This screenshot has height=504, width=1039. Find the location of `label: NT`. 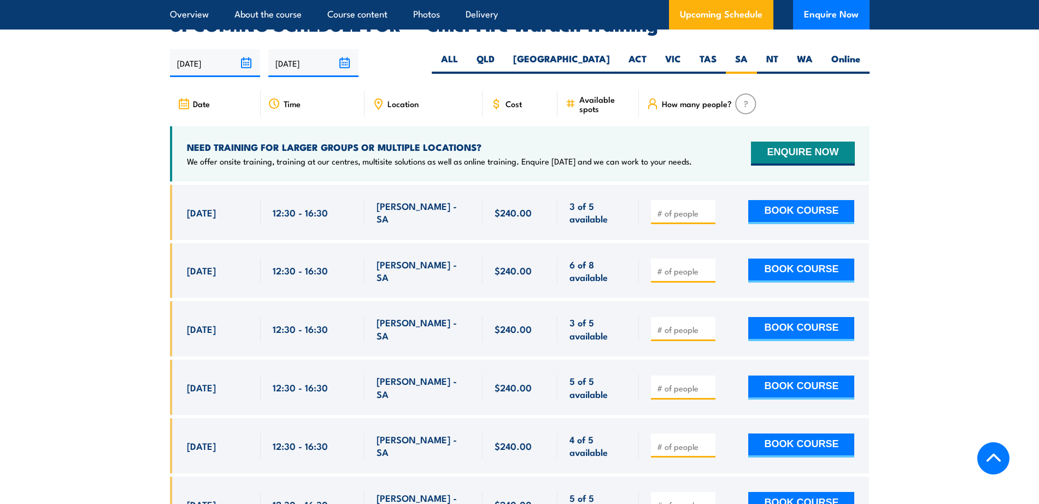

label: NT is located at coordinates (772, 63).